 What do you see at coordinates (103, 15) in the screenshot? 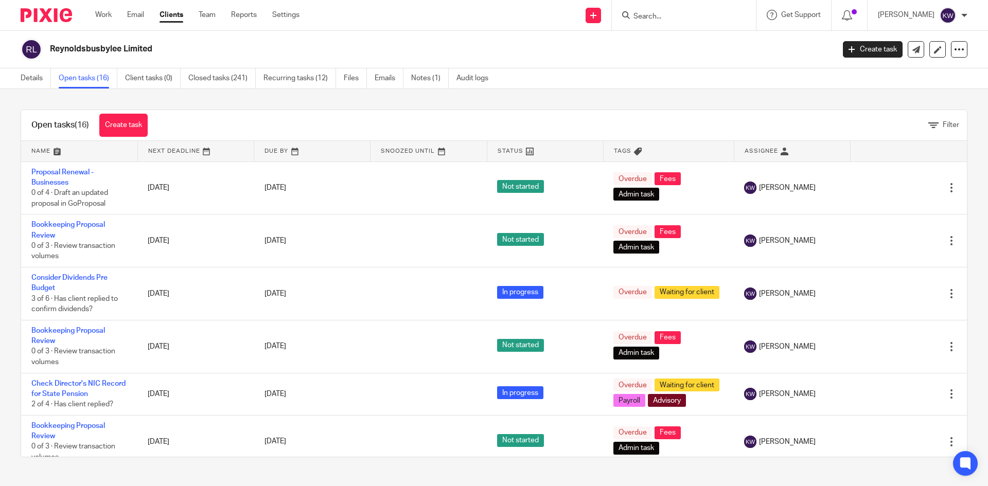
I see `a: Work` at bounding box center [103, 15].